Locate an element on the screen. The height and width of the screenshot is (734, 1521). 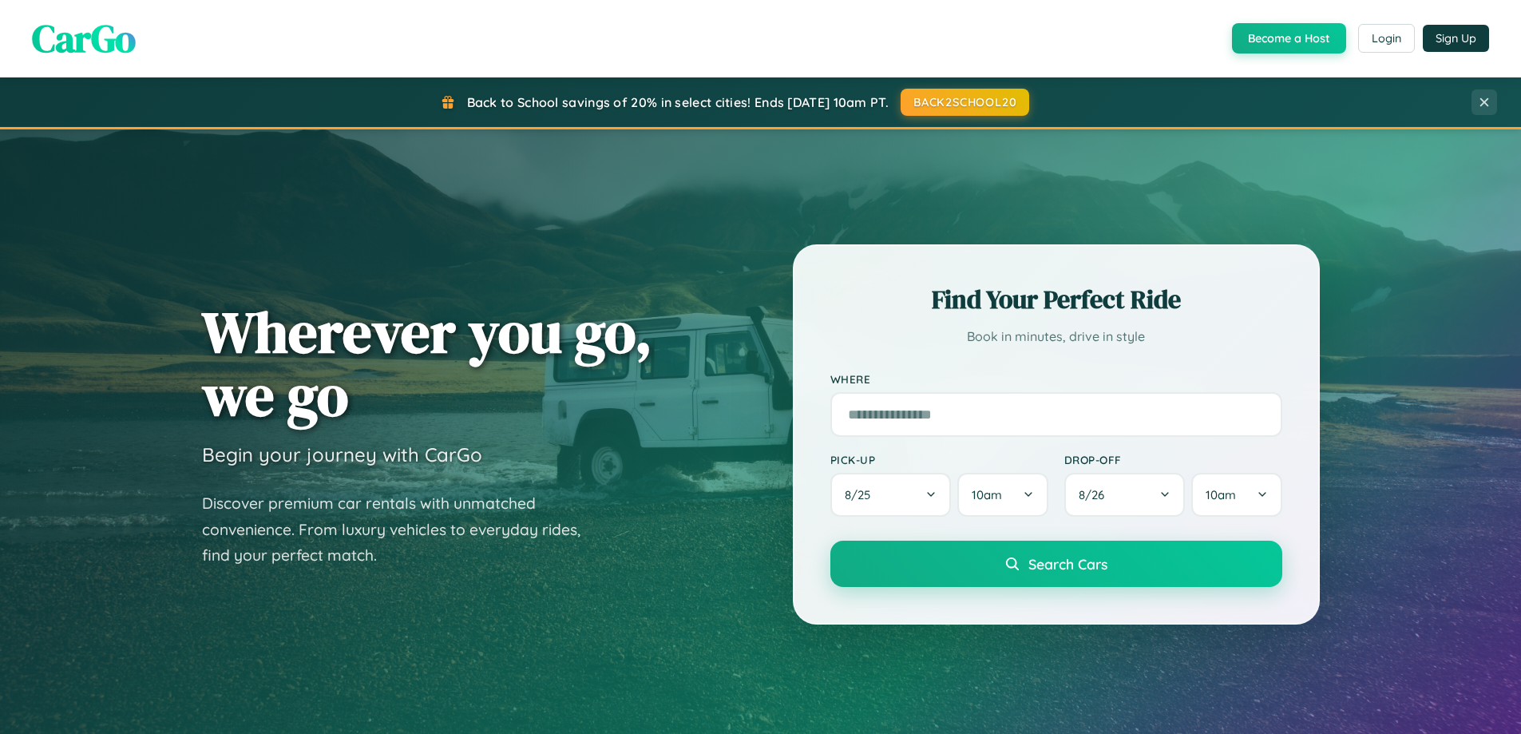
button: BACK2SCHOOL20 is located at coordinates (964, 102).